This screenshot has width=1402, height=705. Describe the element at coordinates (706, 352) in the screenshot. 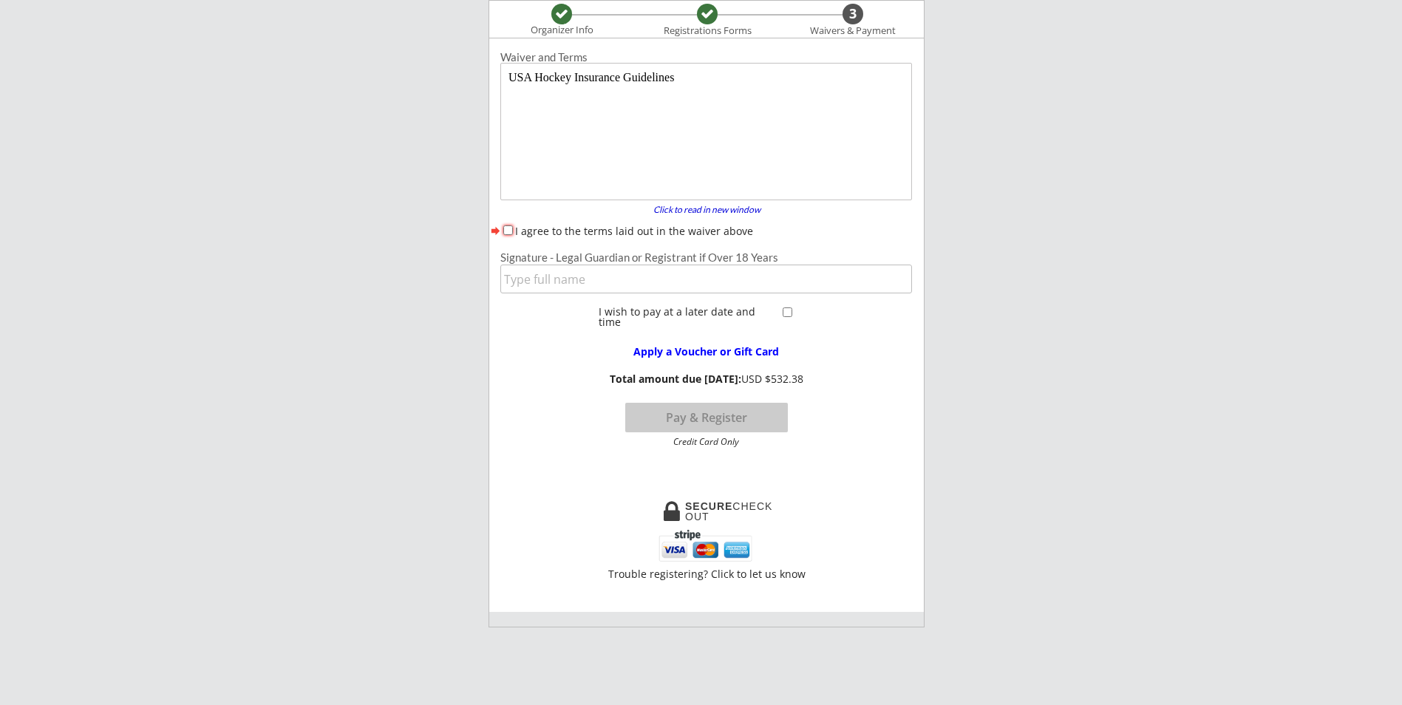

I see `div: Apply a Voucher or Gift Card` at that location.